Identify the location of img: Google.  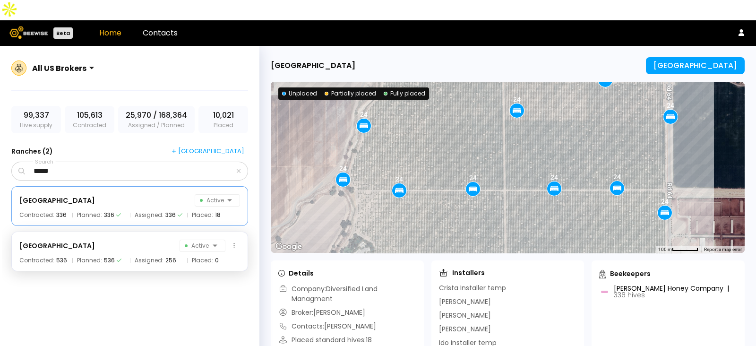
(289, 247).